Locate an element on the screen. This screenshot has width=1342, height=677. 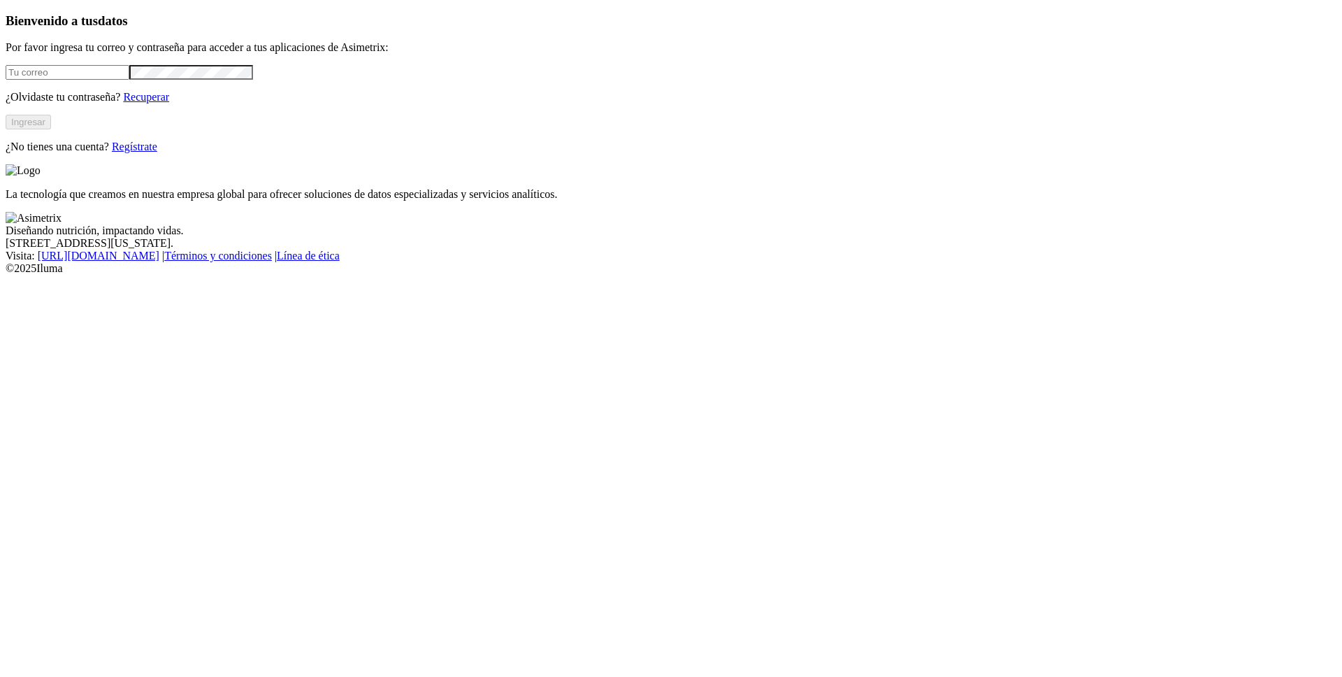
button: Ingresar is located at coordinates (28, 122).